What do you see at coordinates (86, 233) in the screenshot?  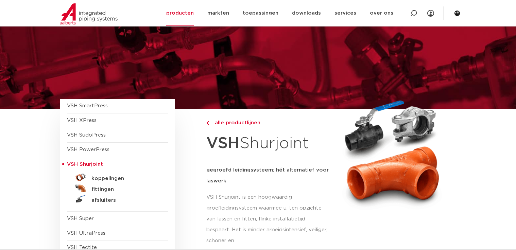 I see `span: VSH UltraPress` at bounding box center [86, 233].